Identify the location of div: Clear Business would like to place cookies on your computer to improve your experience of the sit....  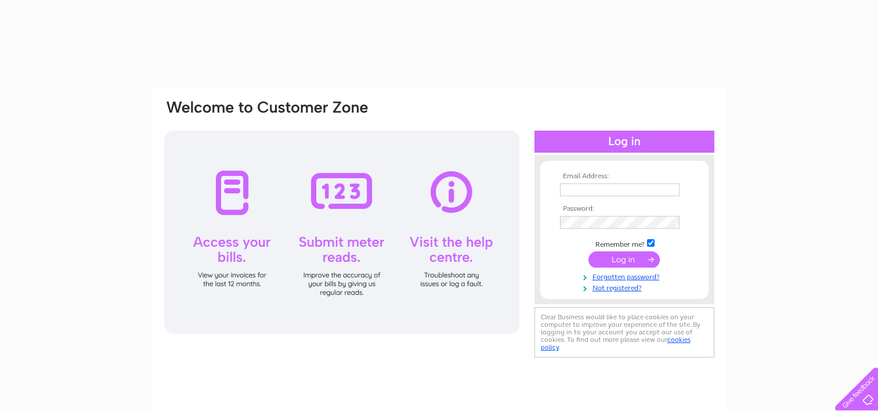
(624, 332).